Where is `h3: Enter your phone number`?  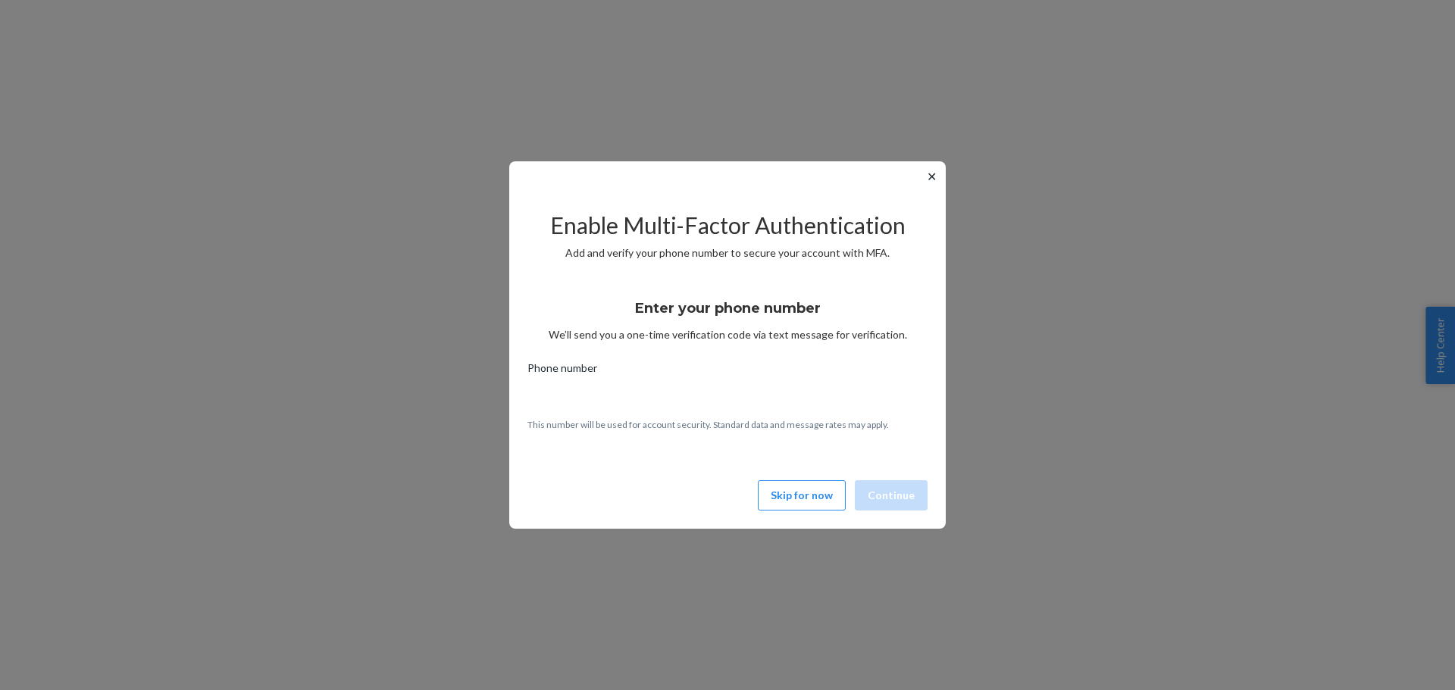 h3: Enter your phone number is located at coordinates (727, 308).